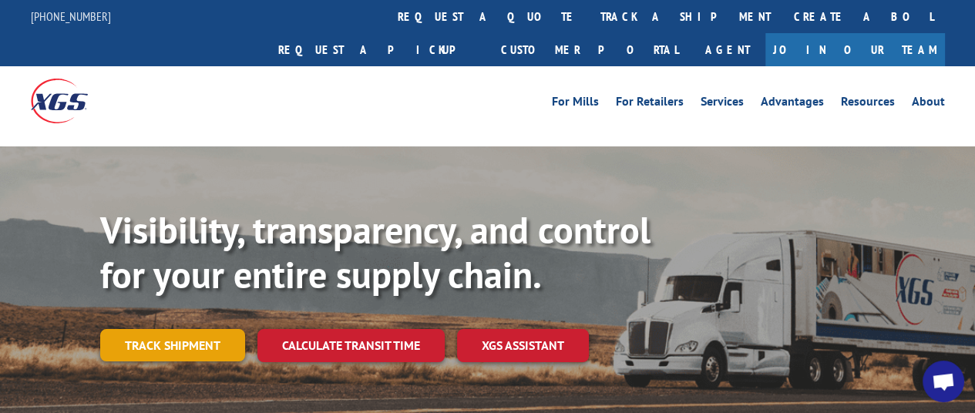 This screenshot has height=413, width=975. What do you see at coordinates (575, 104) in the screenshot?
I see `a: For Mills` at bounding box center [575, 104].